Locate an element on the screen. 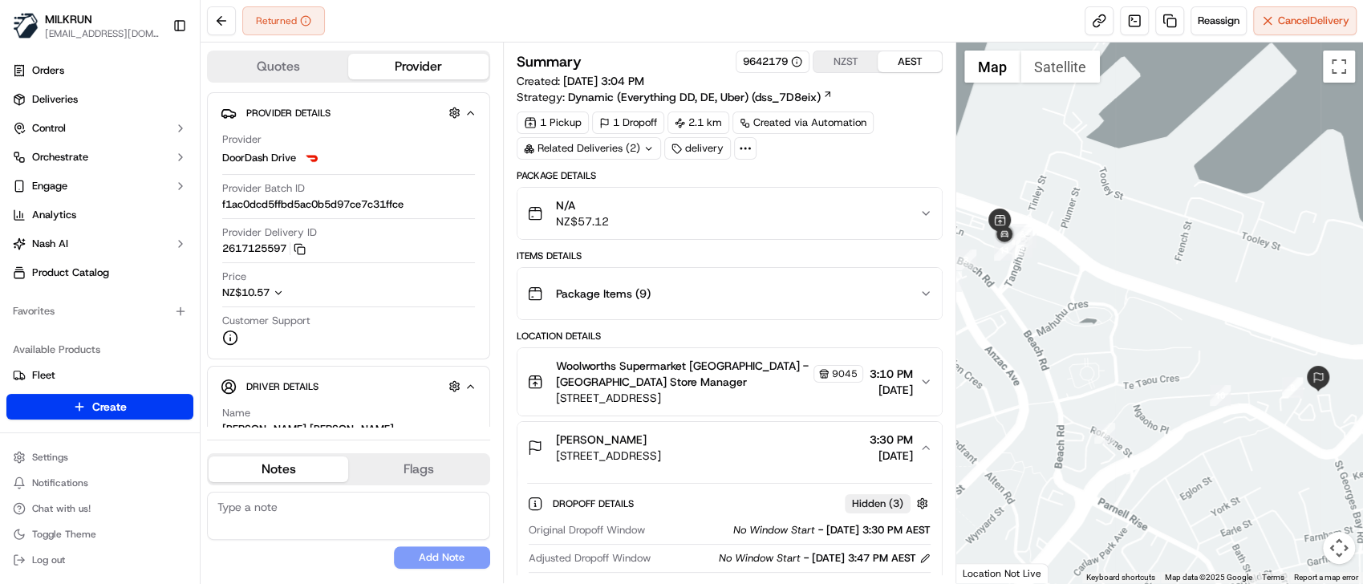  button: Provider is located at coordinates (418, 67).